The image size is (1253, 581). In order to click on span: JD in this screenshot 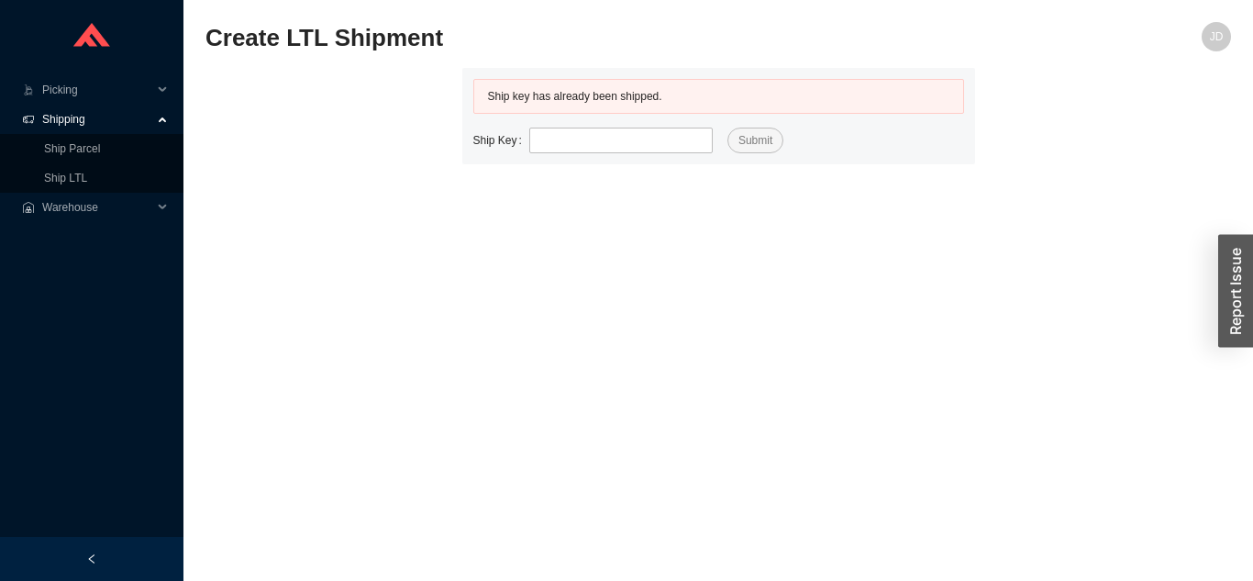, I will do `click(1216, 37)`.